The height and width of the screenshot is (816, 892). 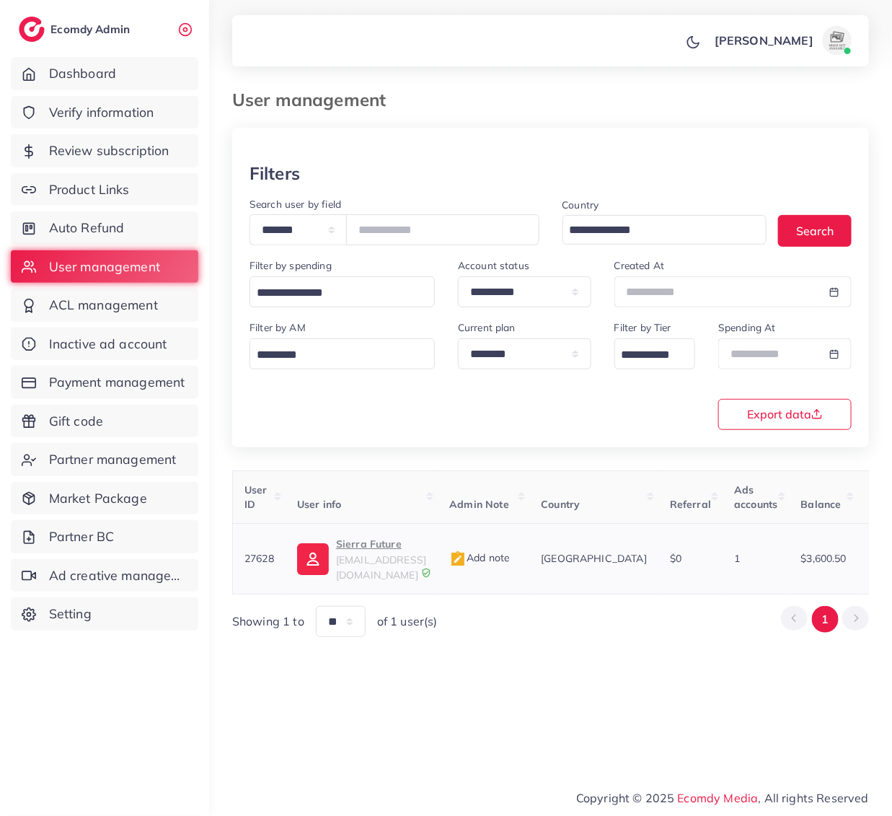 What do you see at coordinates (118, 576) in the screenshot?
I see `span: Ad creative management` at bounding box center [118, 576].